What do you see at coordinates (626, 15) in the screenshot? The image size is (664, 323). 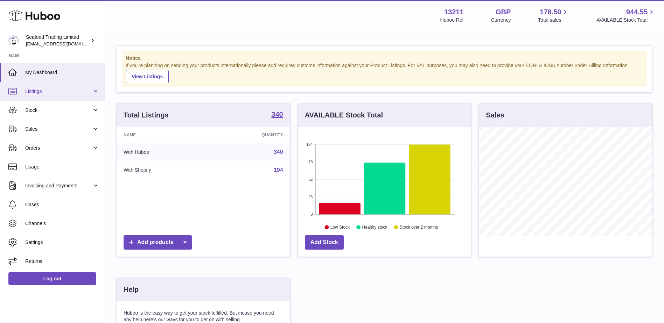 I see `a: 944.55 AVAILABLE Stock Total` at bounding box center [626, 15].